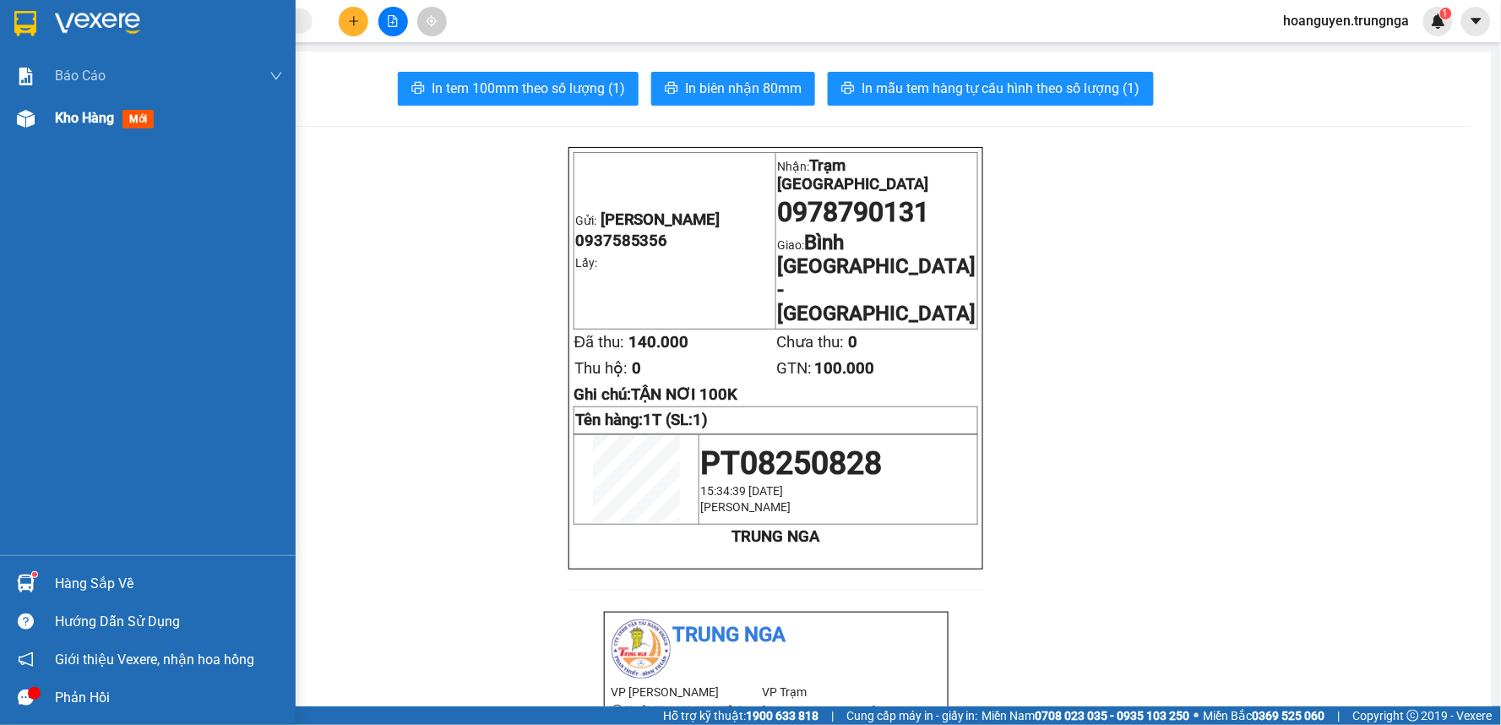 This screenshot has height=725, width=1501. Describe the element at coordinates (138, 119) in the screenshot. I see `span: mới` at that location.